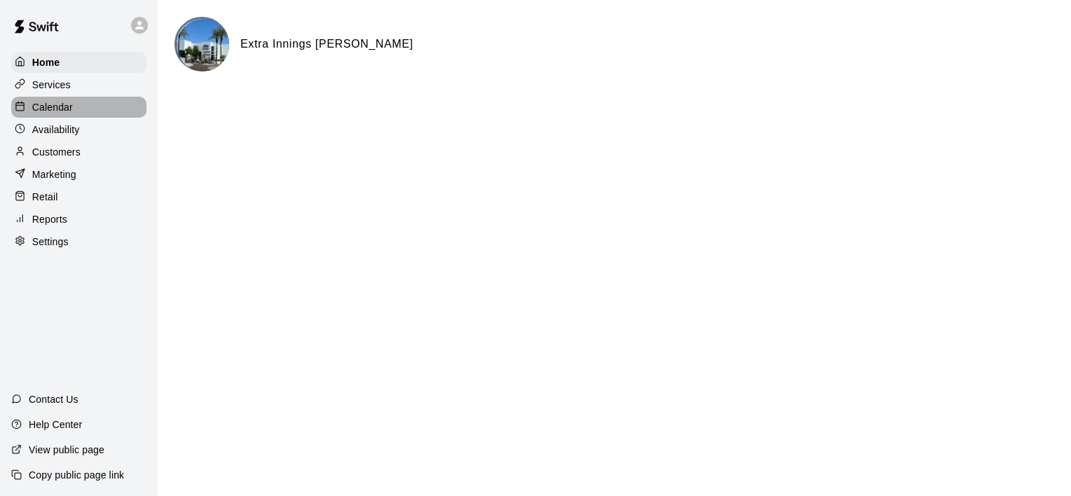 This screenshot has width=1071, height=496. What do you see at coordinates (78, 242) in the screenshot?
I see `a: Settings` at bounding box center [78, 242].